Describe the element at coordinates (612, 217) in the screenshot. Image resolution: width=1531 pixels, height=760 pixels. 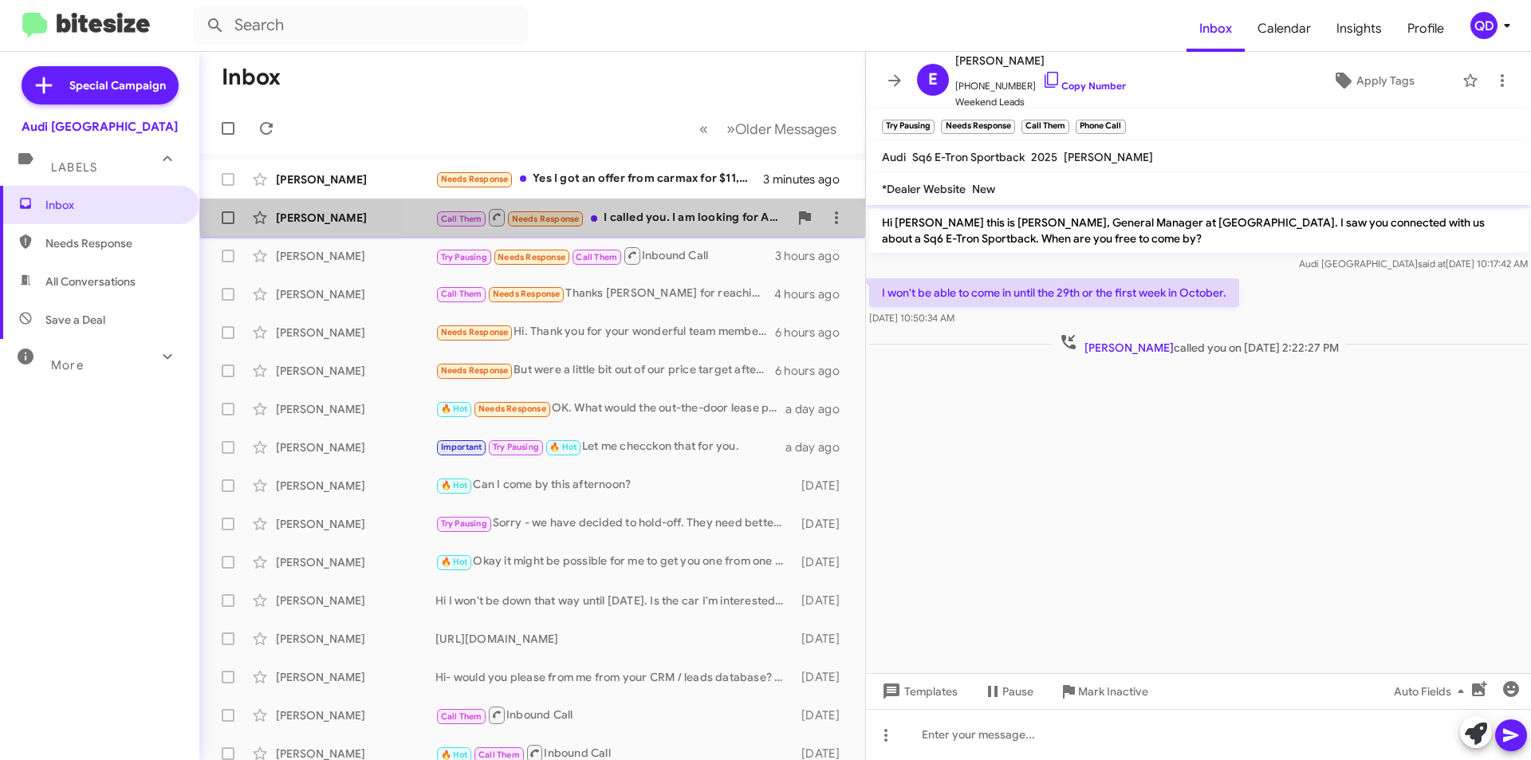
I see `div: I called you. I am looking for Audi q5, prestige. Wanted to know final price. I will do cash paym...` at that location.